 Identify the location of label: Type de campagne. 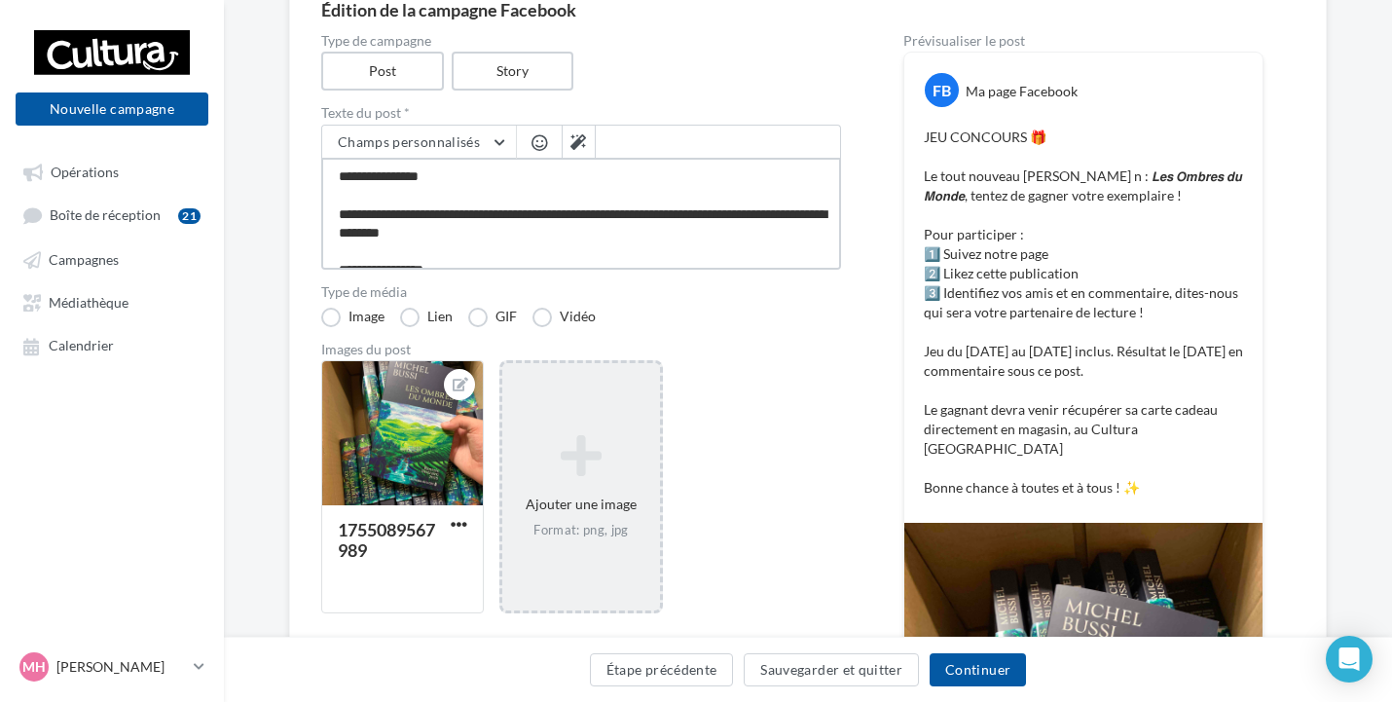
(581, 41).